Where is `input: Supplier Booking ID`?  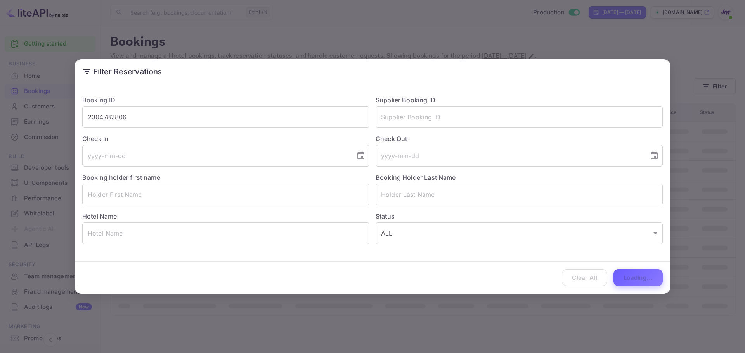 input: Supplier Booking ID is located at coordinates (519, 117).